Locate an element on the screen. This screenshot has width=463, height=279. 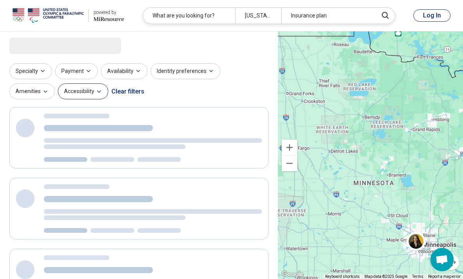
button: Amenities is located at coordinates (32, 91).